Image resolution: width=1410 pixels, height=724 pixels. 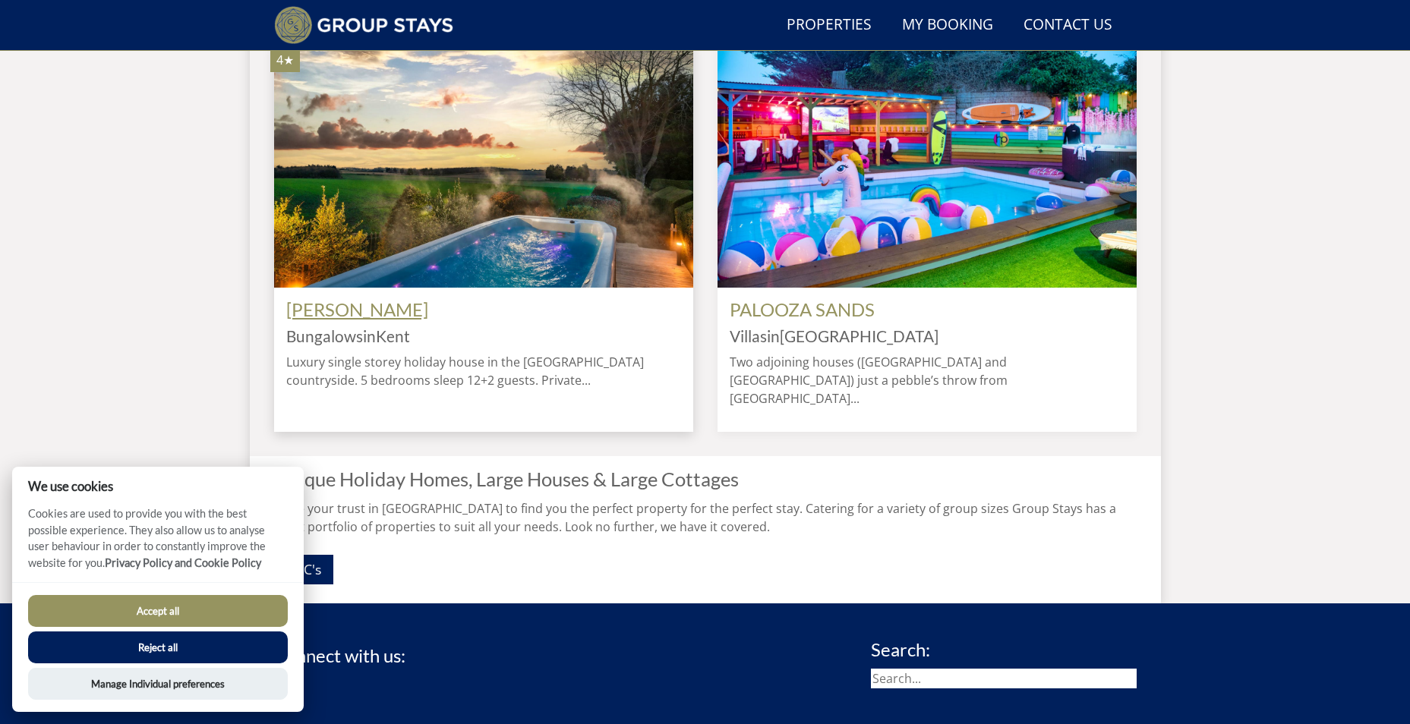 What do you see at coordinates (364, 25) in the screenshot?
I see `img: Group Stays` at bounding box center [364, 25].